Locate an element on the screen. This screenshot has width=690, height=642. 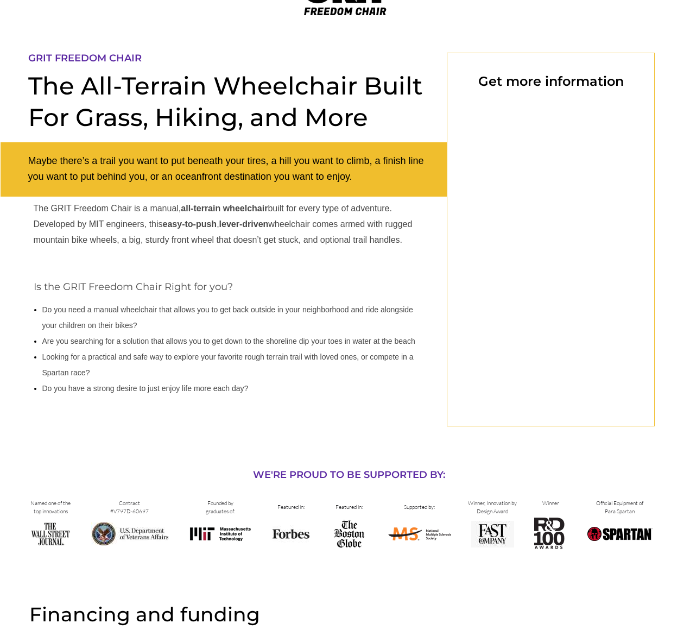
span: Winner, Innovation by Design Award is located at coordinates (493, 507).